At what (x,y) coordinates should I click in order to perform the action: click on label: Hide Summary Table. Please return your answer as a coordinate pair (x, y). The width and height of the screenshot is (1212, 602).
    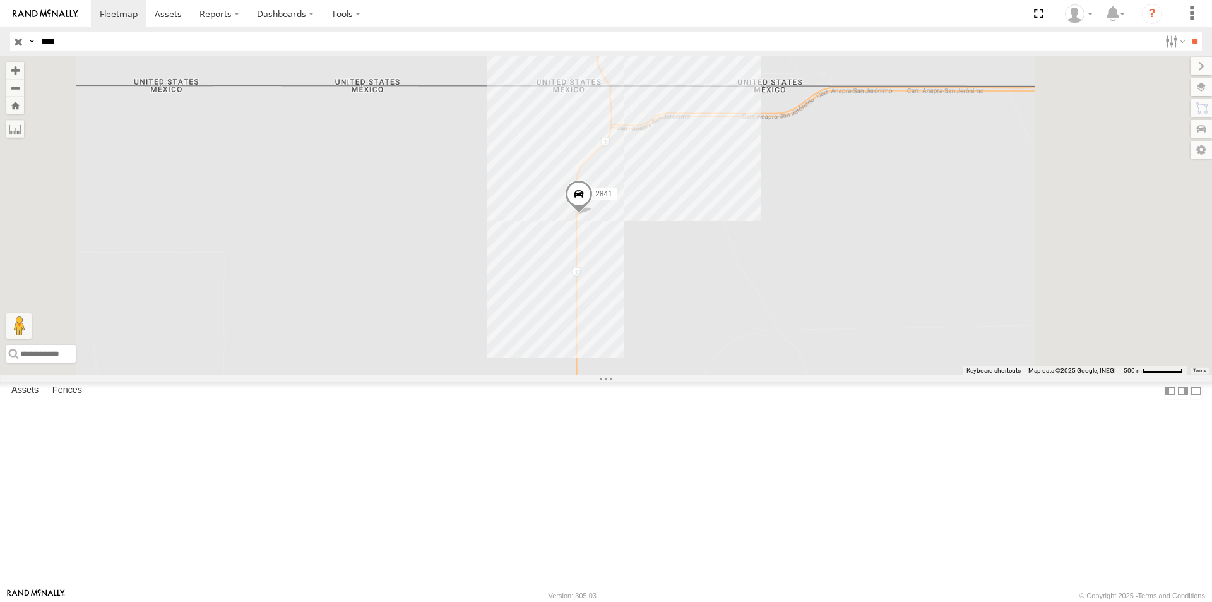
    Looking at the image, I should click on (1196, 390).